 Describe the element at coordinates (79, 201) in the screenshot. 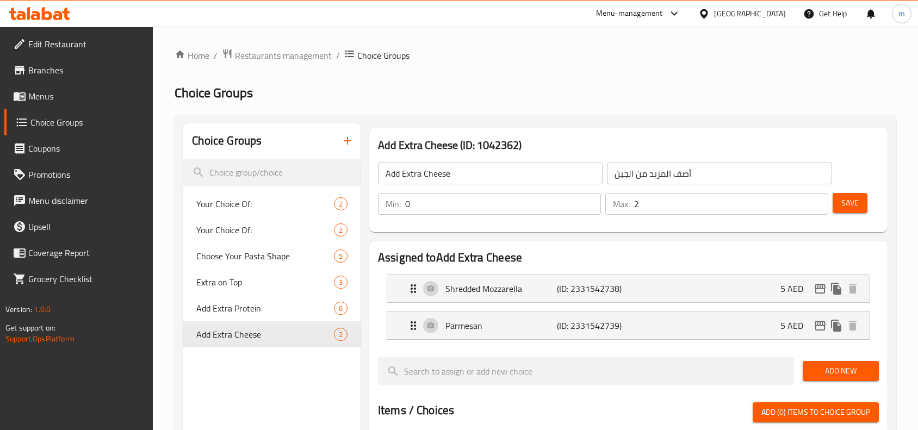

I see `a: Menu disclaimer` at that location.